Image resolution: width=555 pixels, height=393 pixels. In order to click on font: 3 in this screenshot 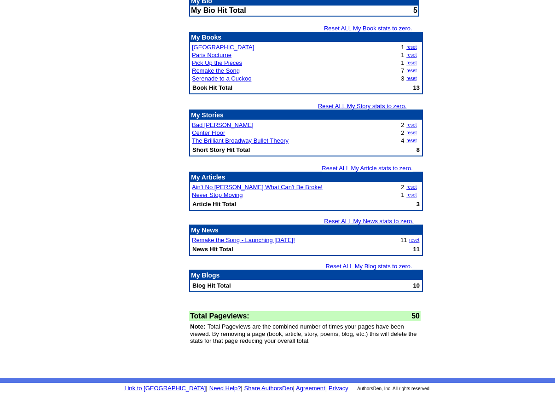, I will do `click(402, 78)`.